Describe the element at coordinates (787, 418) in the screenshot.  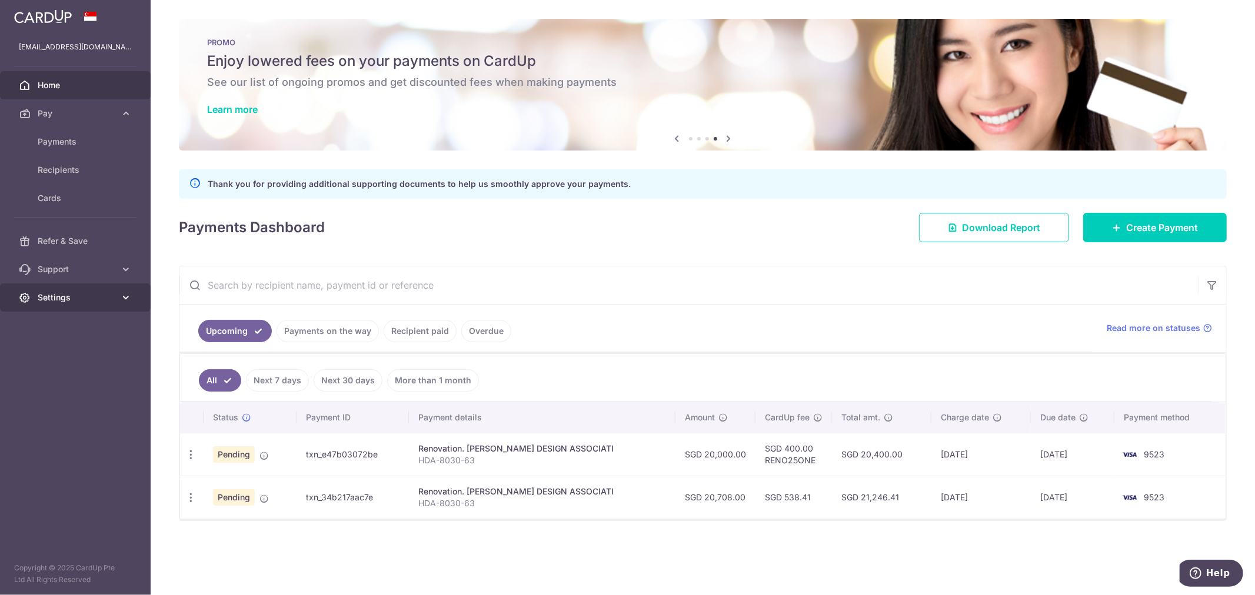
I see `span: CardUp fee` at that location.